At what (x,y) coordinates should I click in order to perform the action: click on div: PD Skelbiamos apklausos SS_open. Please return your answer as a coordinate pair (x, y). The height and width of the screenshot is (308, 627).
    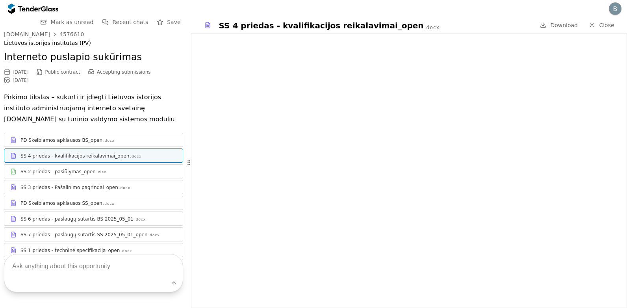
    Looking at the image, I should click on (61, 203).